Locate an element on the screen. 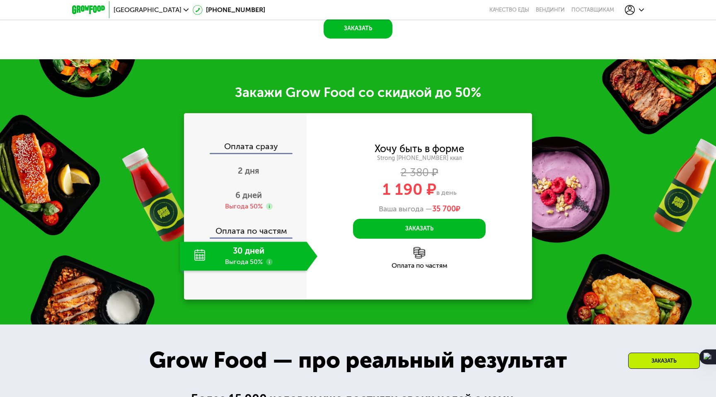  a: Качество еды is located at coordinates (509, 10).